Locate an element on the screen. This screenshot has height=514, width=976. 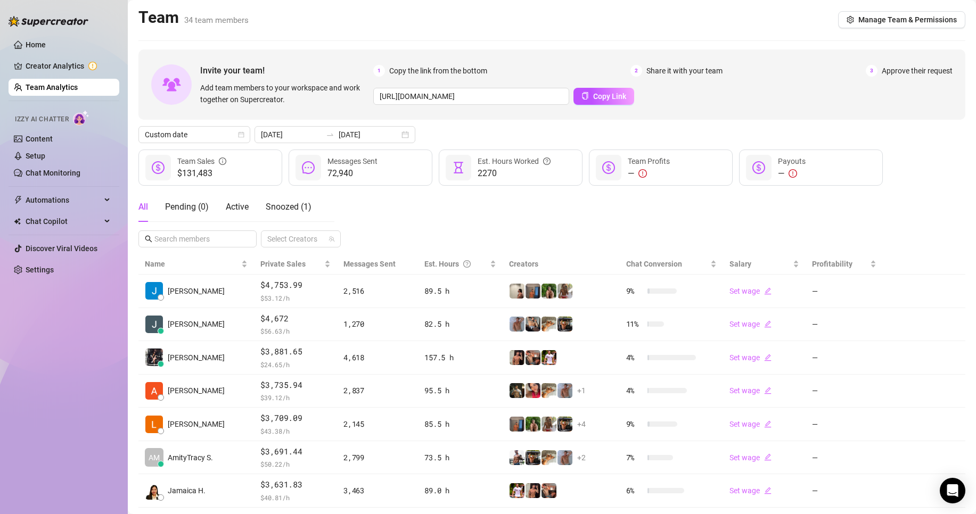
span: $ 43.38 /h is located at coordinates (295, 431).